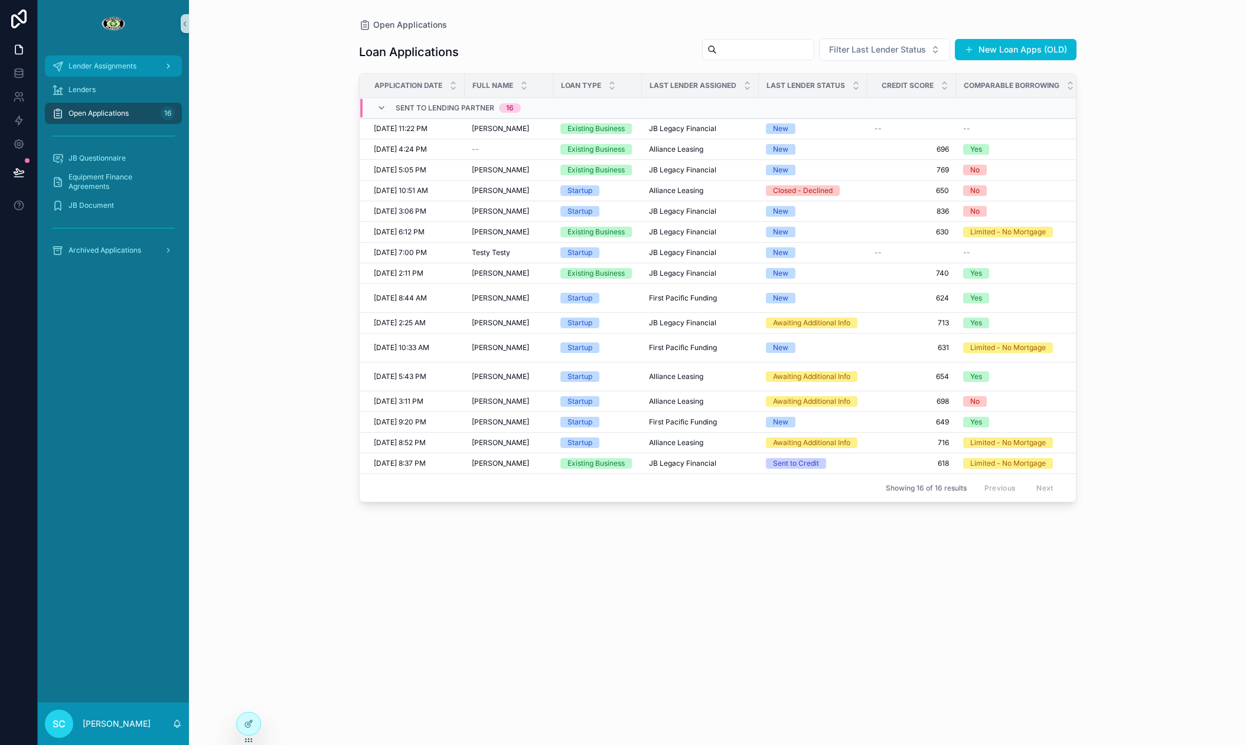 This screenshot has width=1246, height=745. What do you see at coordinates (581, 86) in the screenshot?
I see `span: Loan Type` at bounding box center [581, 86].